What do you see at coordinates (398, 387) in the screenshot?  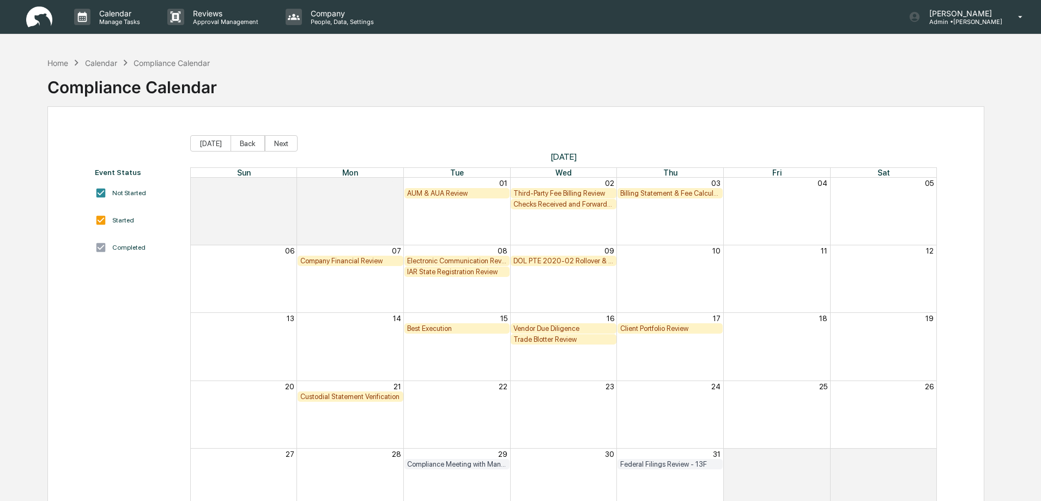 I see `button: 21` at bounding box center [398, 387].